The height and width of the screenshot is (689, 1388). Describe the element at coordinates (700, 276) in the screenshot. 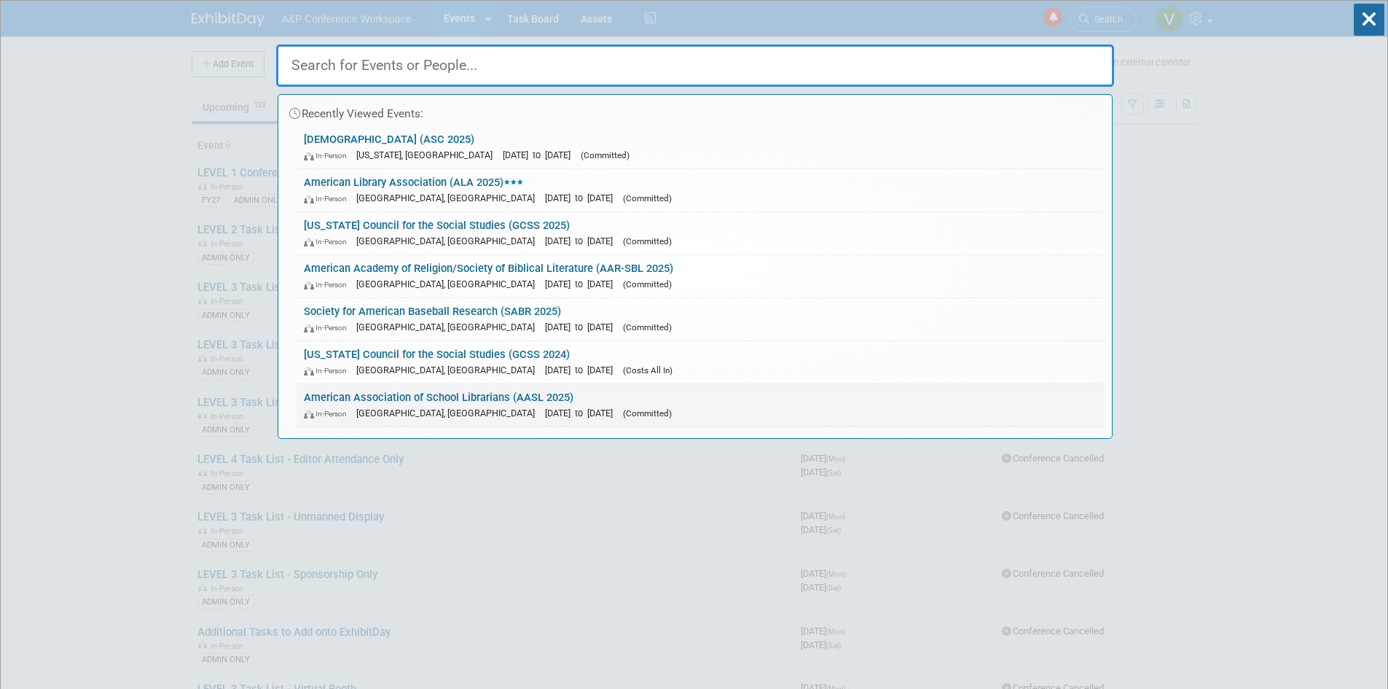

I see `a: American Academy of Religion/Society of Biblical Literature (AAR-SBL 2025) In-Person [GEOGRAPHIC_...` at that location.